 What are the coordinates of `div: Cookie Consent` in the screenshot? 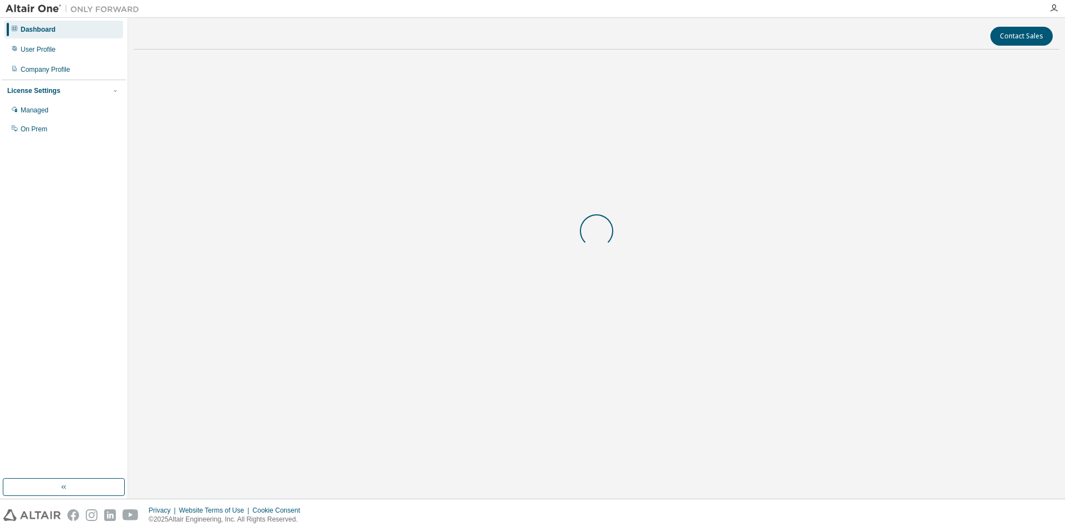 It's located at (279, 511).